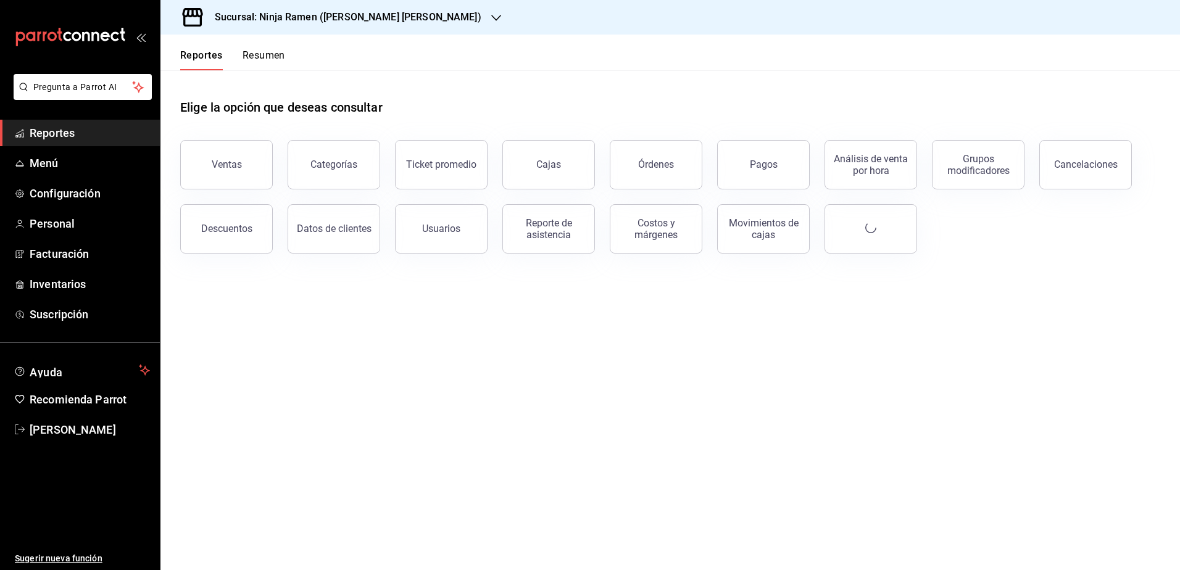 This screenshot has width=1180, height=570. I want to click on div: Pagos, so click(764, 164).